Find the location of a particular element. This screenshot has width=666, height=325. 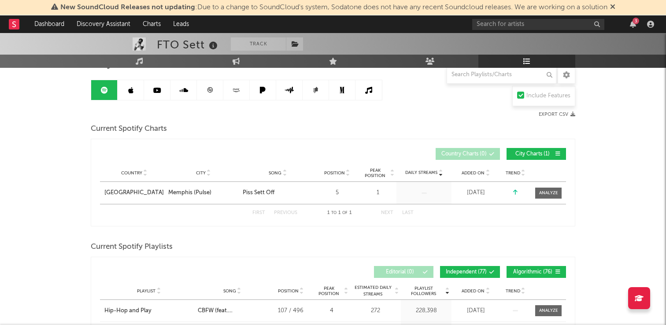

a: Hip-Hop and Play is located at coordinates (149, 311).